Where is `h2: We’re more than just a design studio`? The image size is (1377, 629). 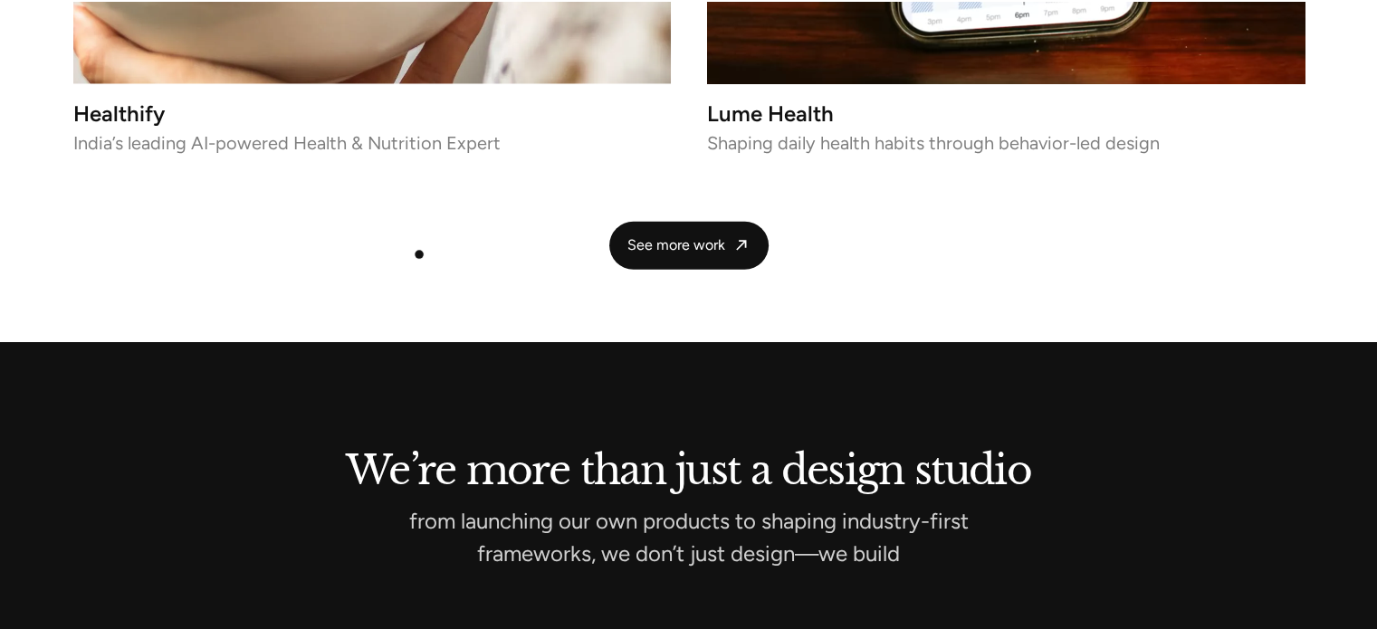 h2: We’re more than just a design studio is located at coordinates (689, 467).